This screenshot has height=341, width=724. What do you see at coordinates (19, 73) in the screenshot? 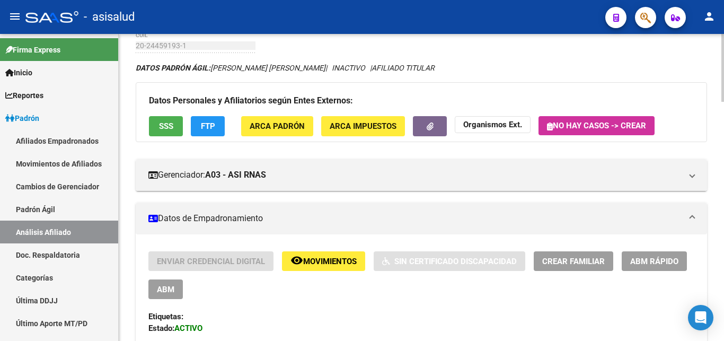
I see `span: Inicio` at bounding box center [19, 73].